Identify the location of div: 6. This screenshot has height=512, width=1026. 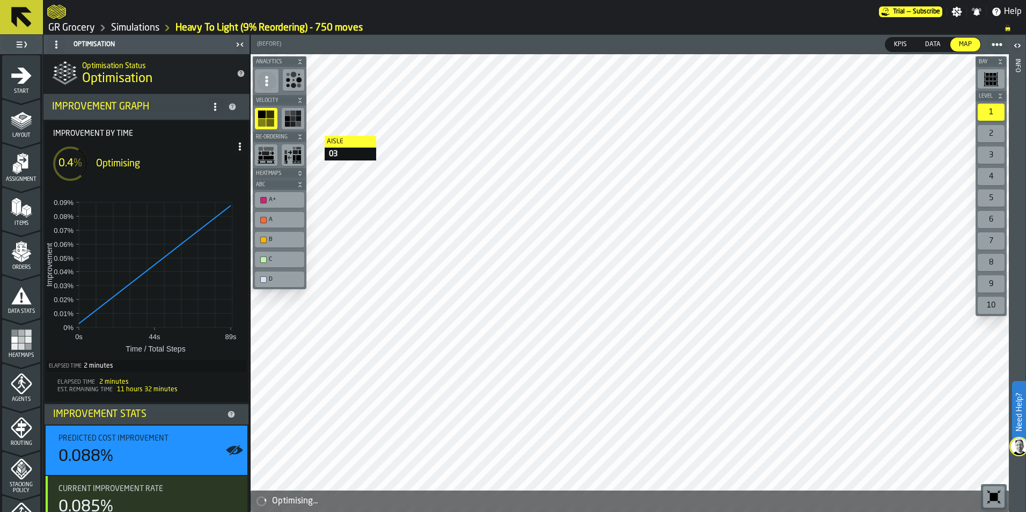
(991, 220).